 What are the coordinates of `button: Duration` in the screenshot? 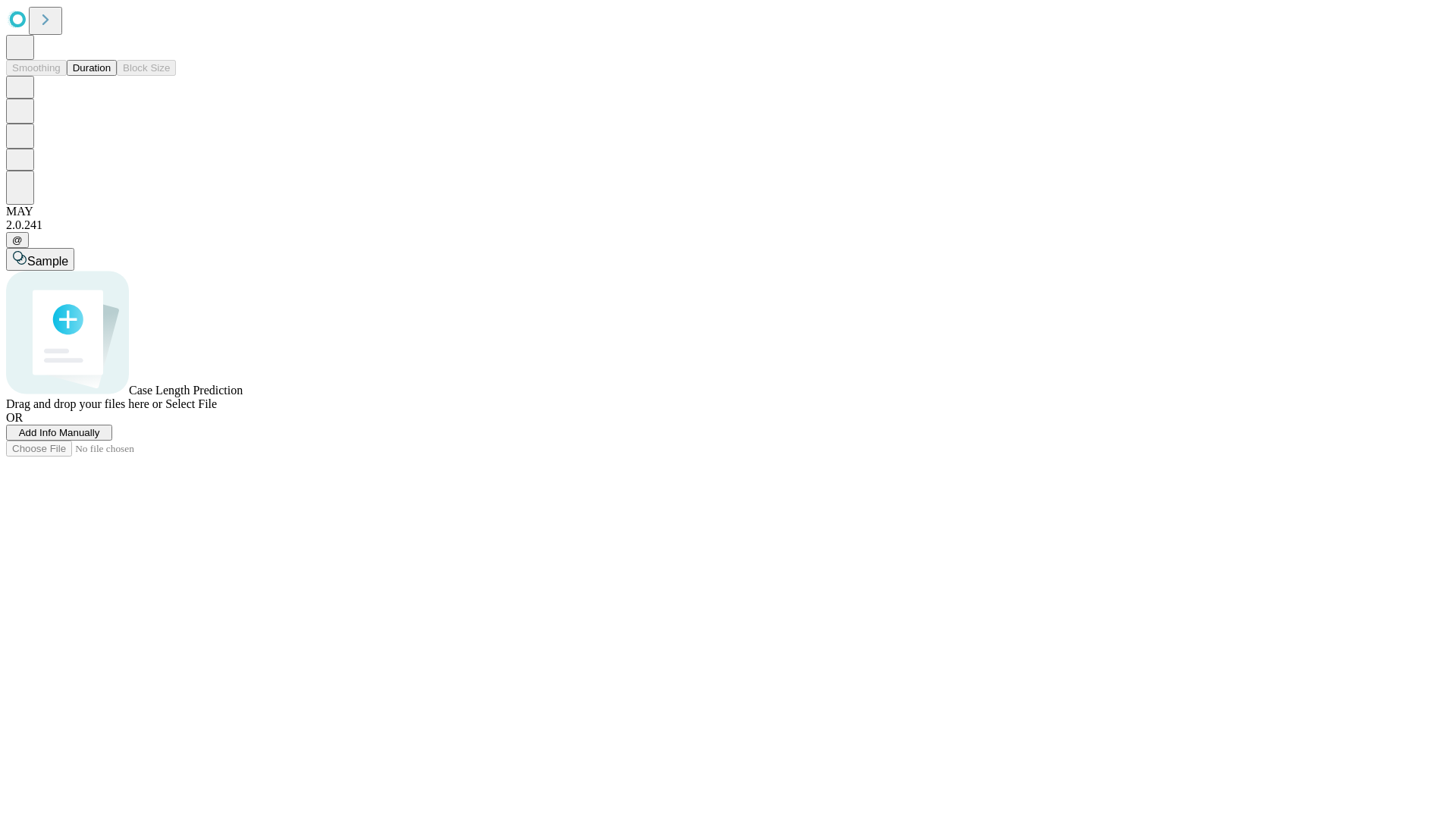 It's located at (92, 67).